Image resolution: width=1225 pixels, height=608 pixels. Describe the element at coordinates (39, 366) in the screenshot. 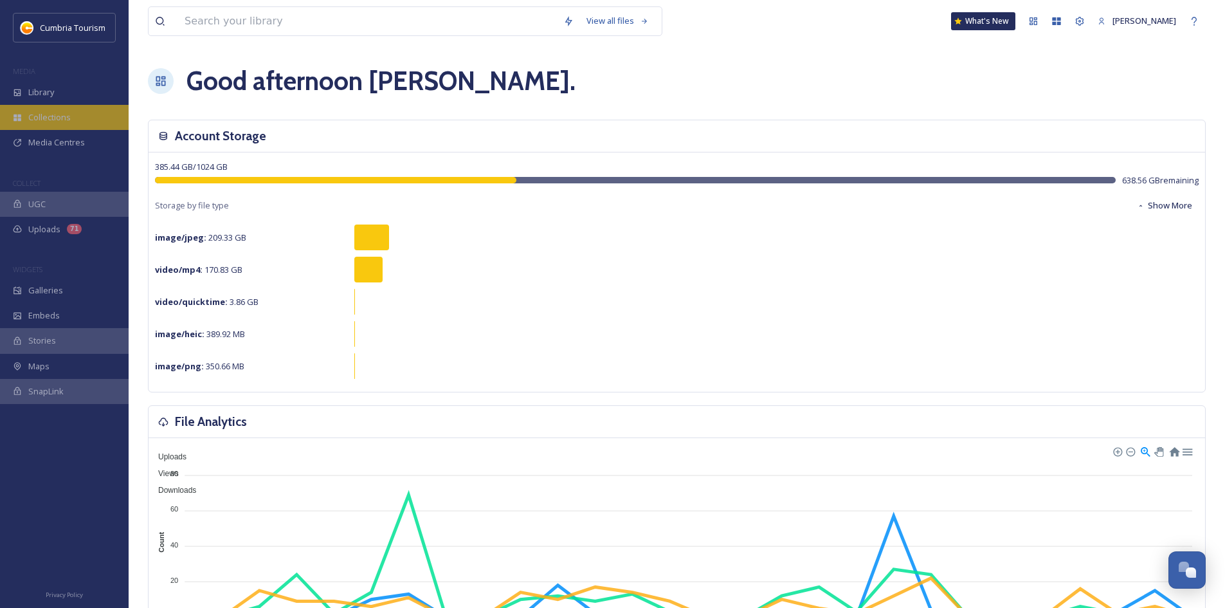

I see `span: Maps` at that location.